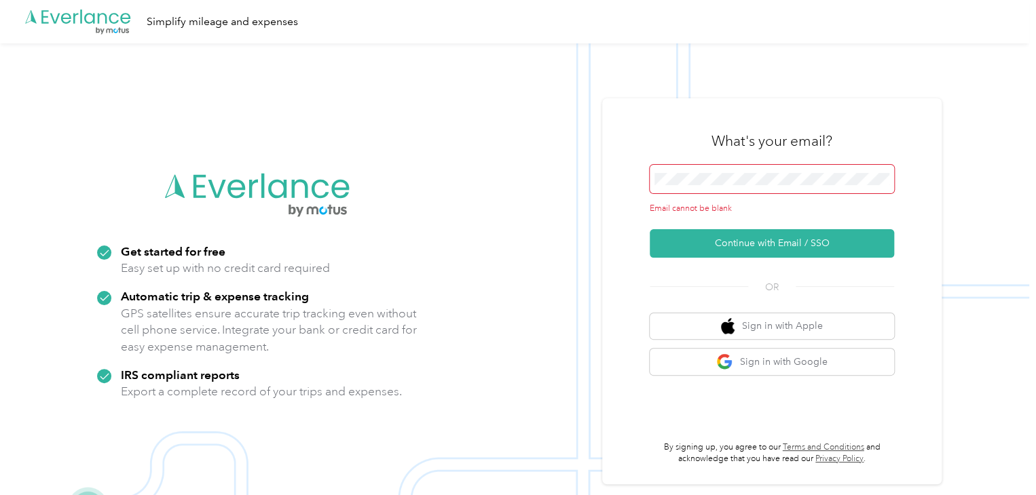 The image size is (1036, 495). I want to click on img: apple logo, so click(728, 326).